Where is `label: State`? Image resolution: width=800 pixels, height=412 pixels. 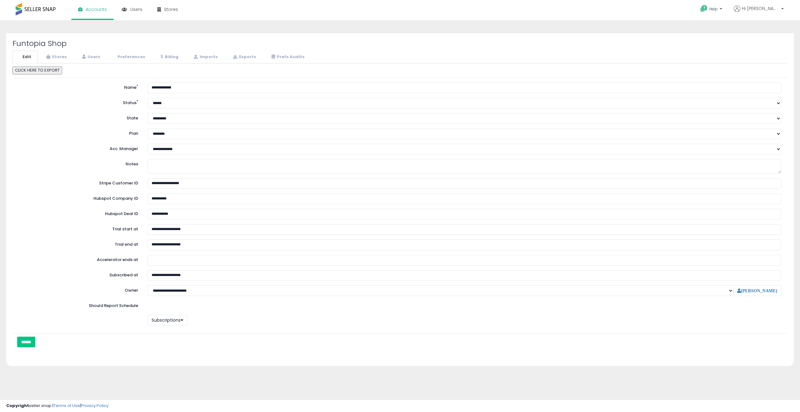 label: State is located at coordinates (78, 117).